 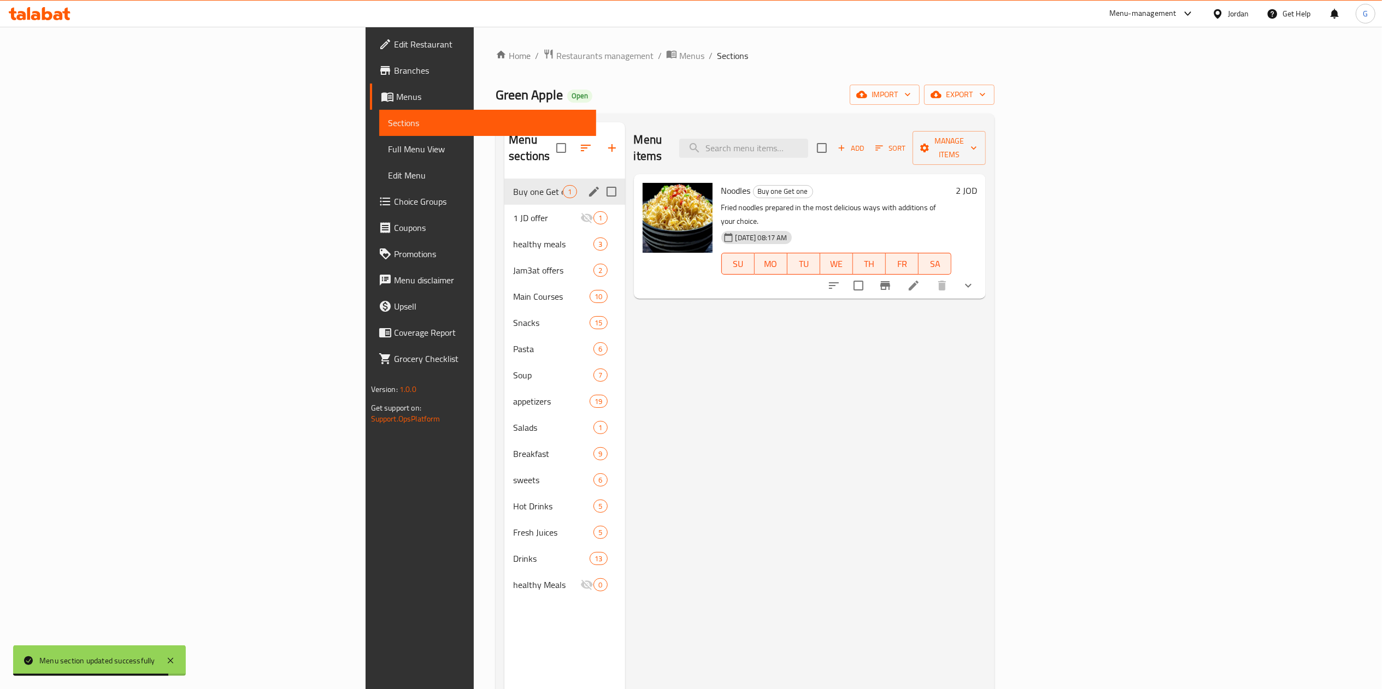 What do you see at coordinates (851, 148) in the screenshot?
I see `span: Add item` at bounding box center [851, 148].